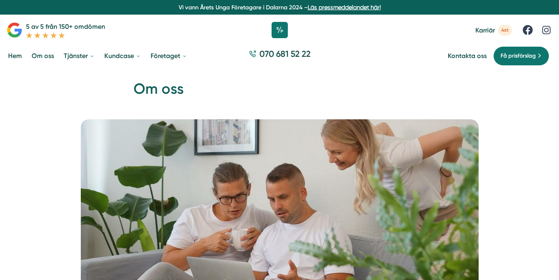 This screenshot has width=559, height=280. I want to click on span: Karriär, so click(485, 30).